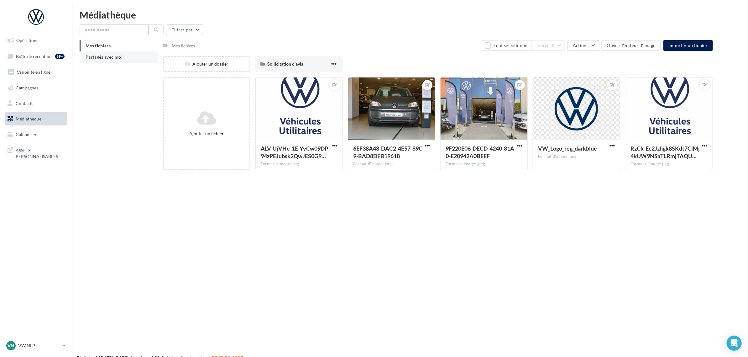 The height and width of the screenshot is (357, 748). What do you see at coordinates (104, 57) in the screenshot?
I see `span: Partagés avec moi` at bounding box center [104, 57].